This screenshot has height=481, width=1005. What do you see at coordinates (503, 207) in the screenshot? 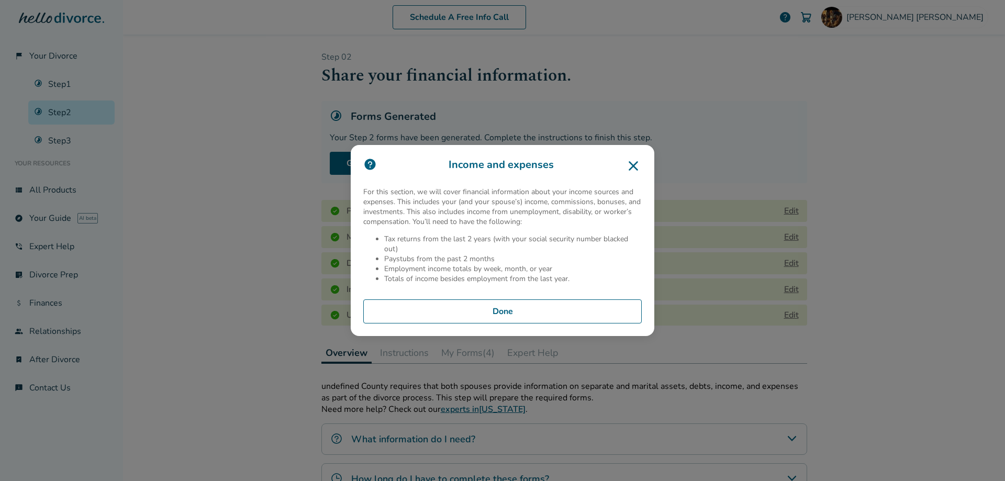
I see `p: For this section, we will cover financial information about your income sources and expenses. Thi...` at bounding box center [503, 207].